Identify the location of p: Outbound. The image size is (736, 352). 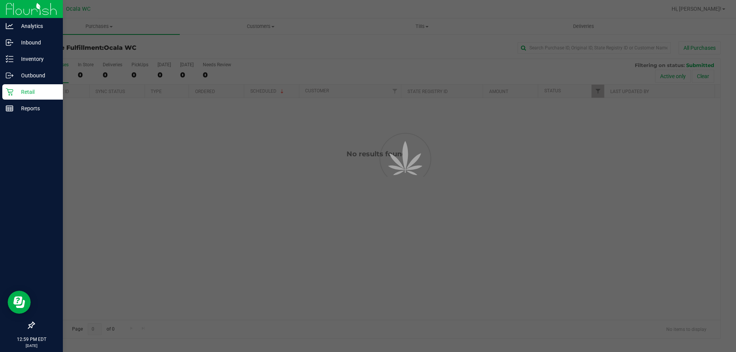
(36, 76).